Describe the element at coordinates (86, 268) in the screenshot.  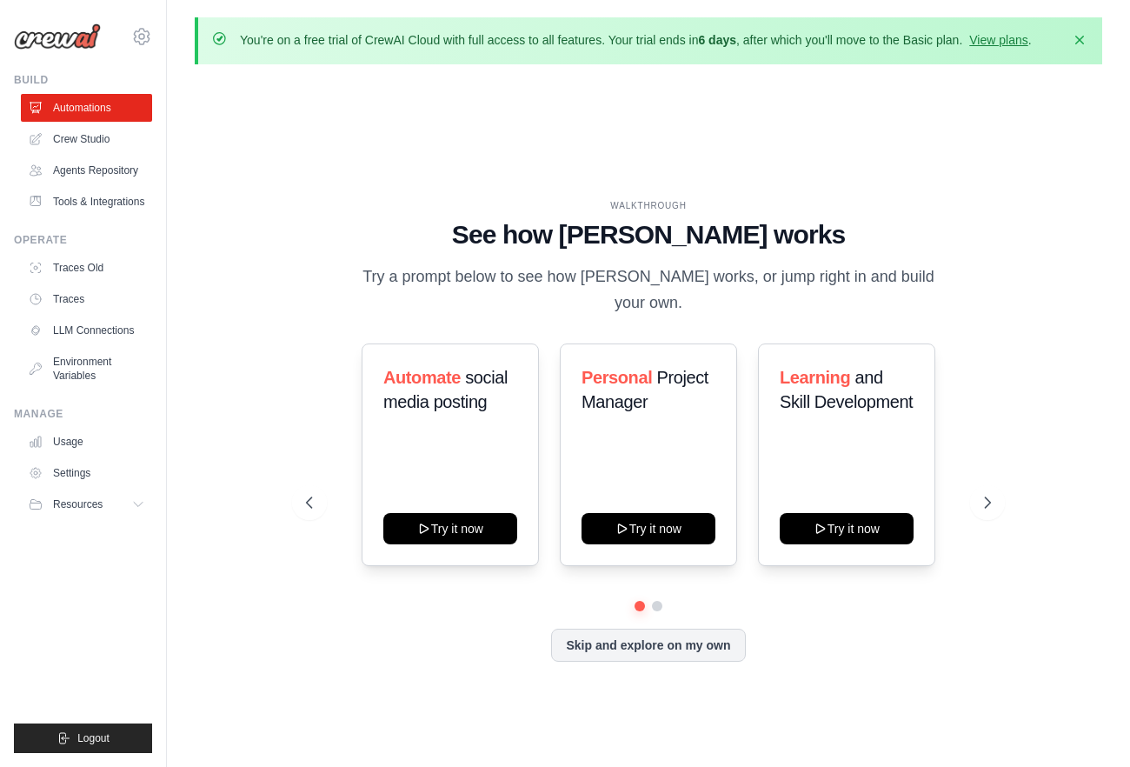
I see `a: Traces Old` at that location.